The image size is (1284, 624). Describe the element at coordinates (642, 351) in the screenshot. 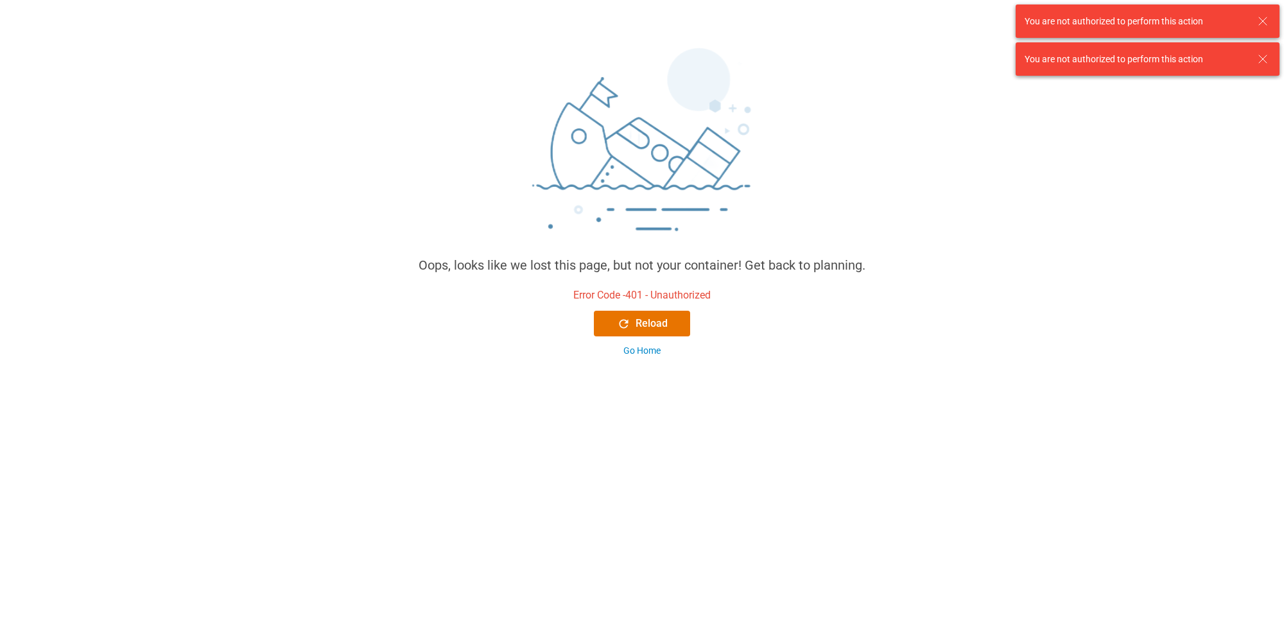

I see `button: Go Home` at that location.